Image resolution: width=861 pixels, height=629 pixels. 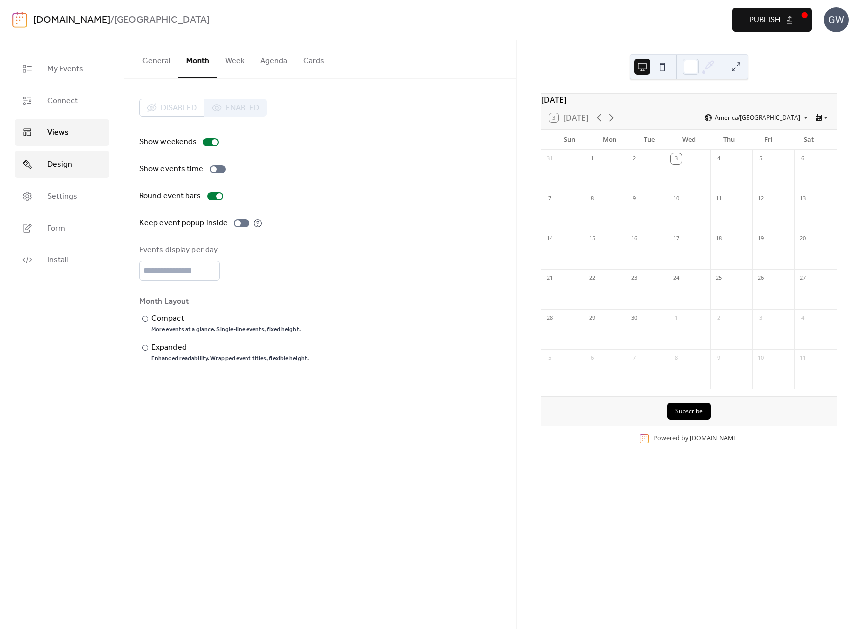 I want to click on div: 30, so click(x=634, y=318).